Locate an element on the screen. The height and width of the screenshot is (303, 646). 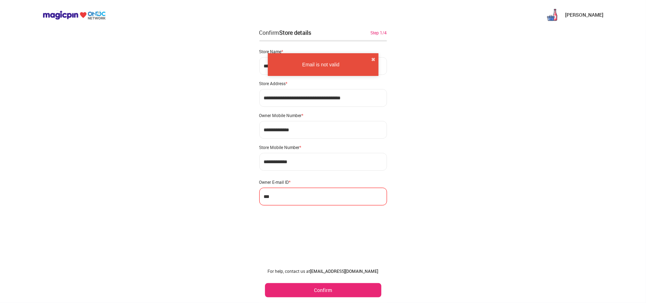
img: RvztdYn7iyAnbgLfOAIGEUE529GgJnSk6KKz3VglYW7w9xnFesnXtWW2ucfQcrpvCkVVXjFWzkf8IKD6XfYRd6MJmpQ is located at coordinates (552, 15).